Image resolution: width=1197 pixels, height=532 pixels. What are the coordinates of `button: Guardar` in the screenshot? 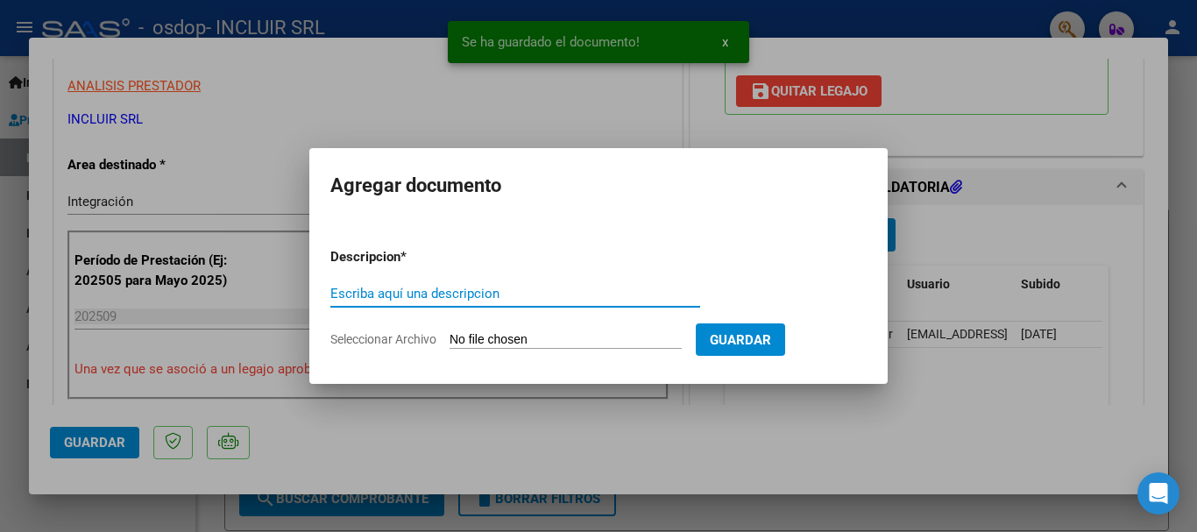 It's located at (741, 339).